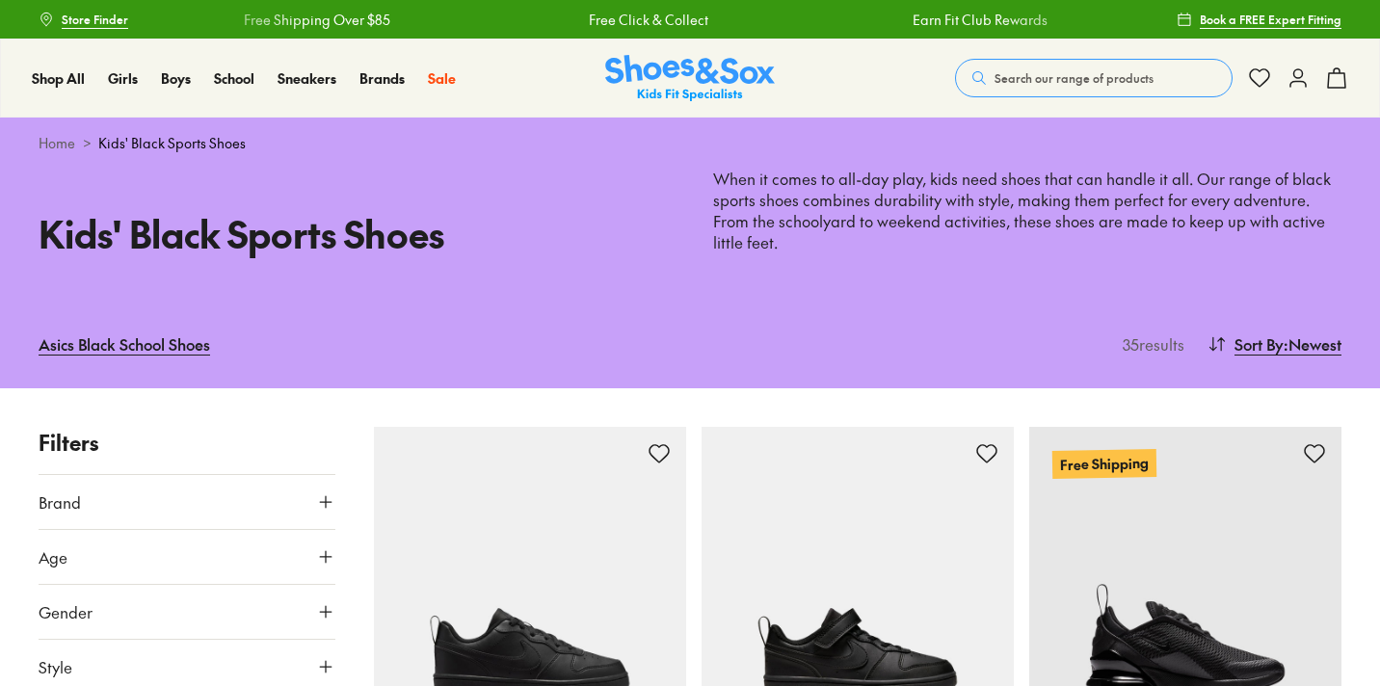 This screenshot has width=1380, height=686. What do you see at coordinates (234, 78) in the screenshot?
I see `span: School` at bounding box center [234, 78].